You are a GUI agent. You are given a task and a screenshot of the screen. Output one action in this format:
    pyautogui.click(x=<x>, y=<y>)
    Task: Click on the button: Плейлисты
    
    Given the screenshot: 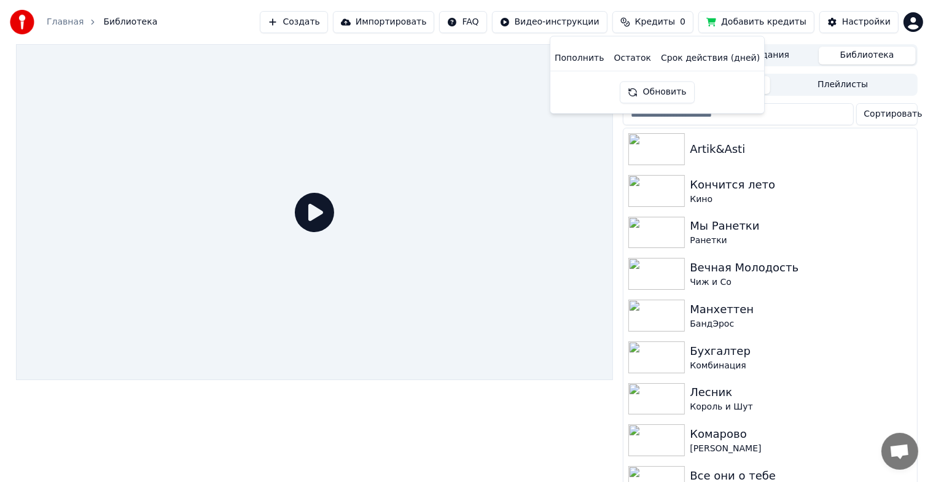 What is the action you would take?
    pyautogui.click(x=843, y=85)
    